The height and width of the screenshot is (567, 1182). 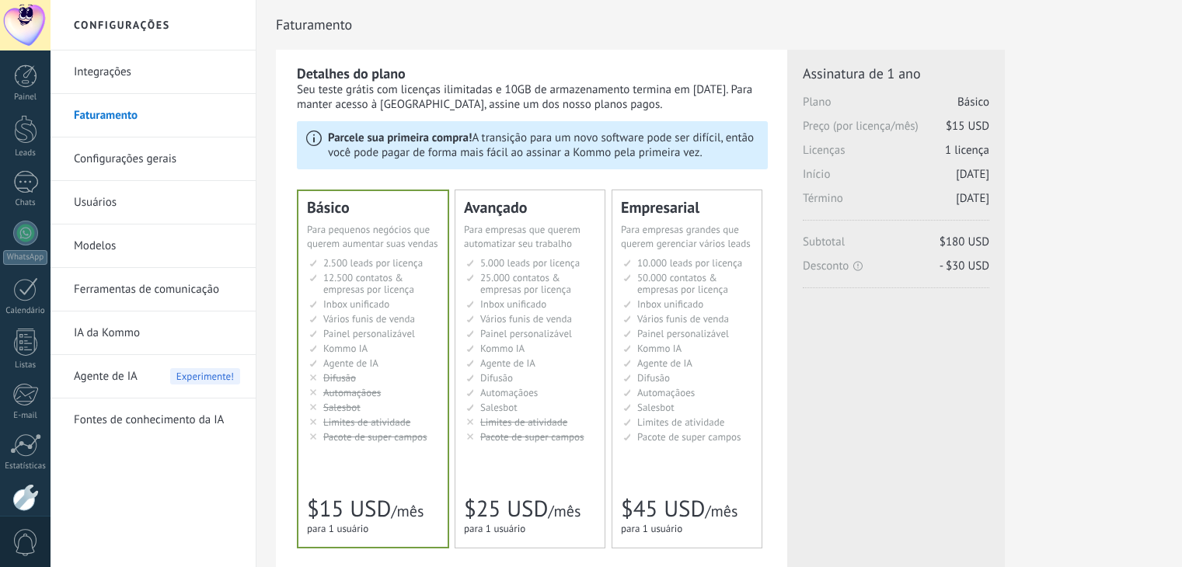 What do you see at coordinates (973, 102) in the screenshot?
I see `span: Básico` at bounding box center [973, 102].